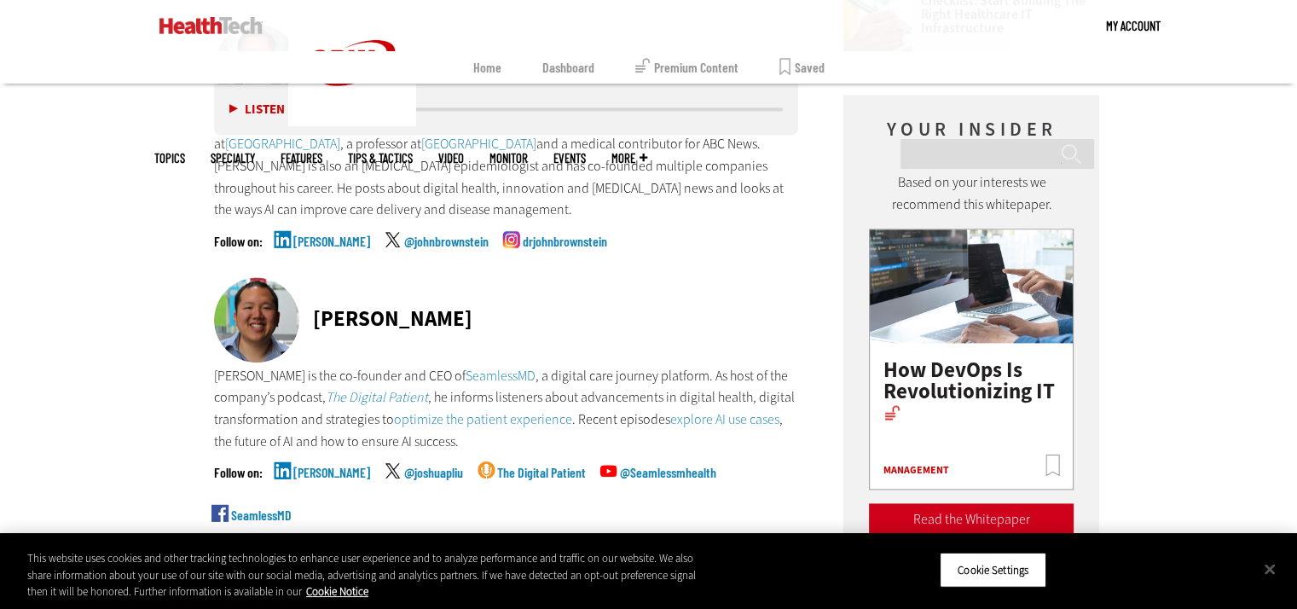 The image size is (1297, 609). What do you see at coordinates (992, 570) in the screenshot?
I see `button: Cookie Settings` at bounding box center [992, 570].